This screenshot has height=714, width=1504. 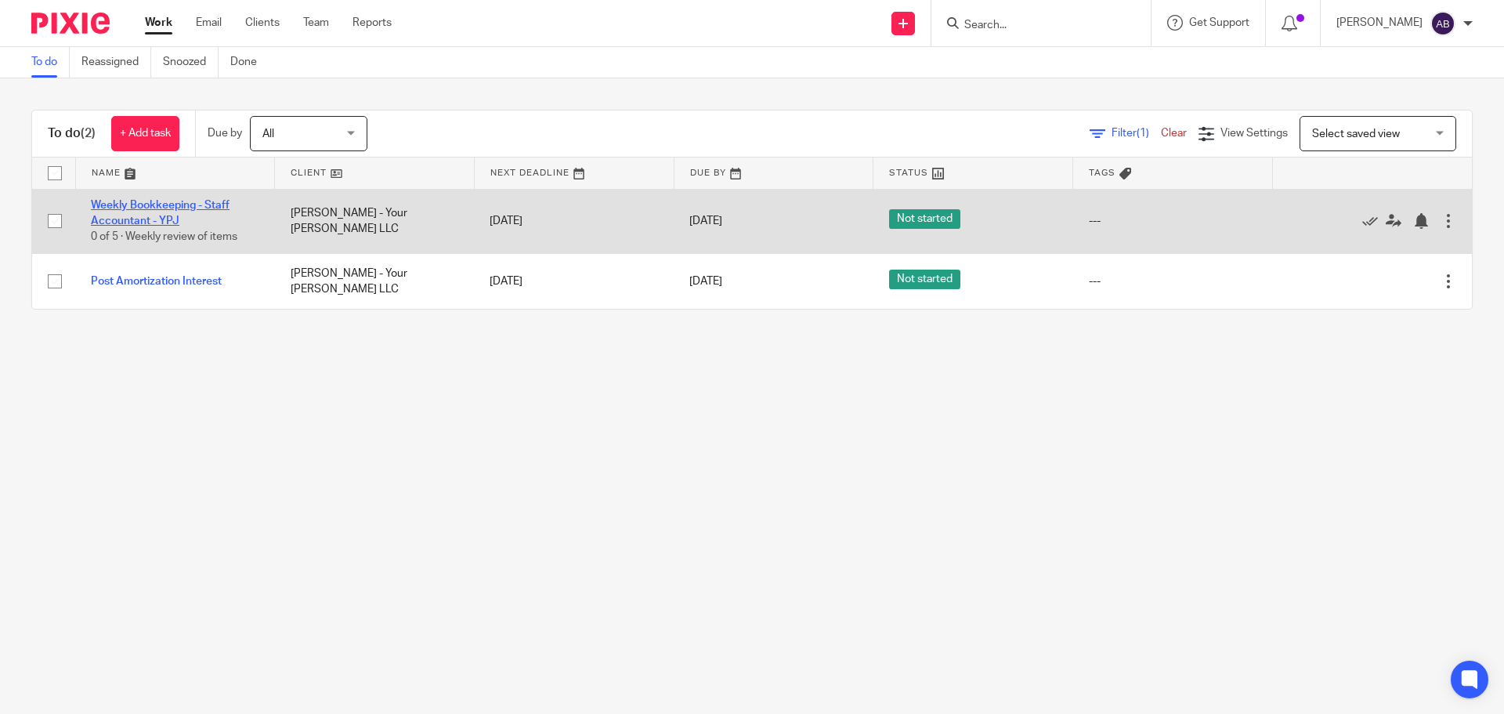 What do you see at coordinates (208, 23) in the screenshot?
I see `a: Email` at bounding box center [208, 23].